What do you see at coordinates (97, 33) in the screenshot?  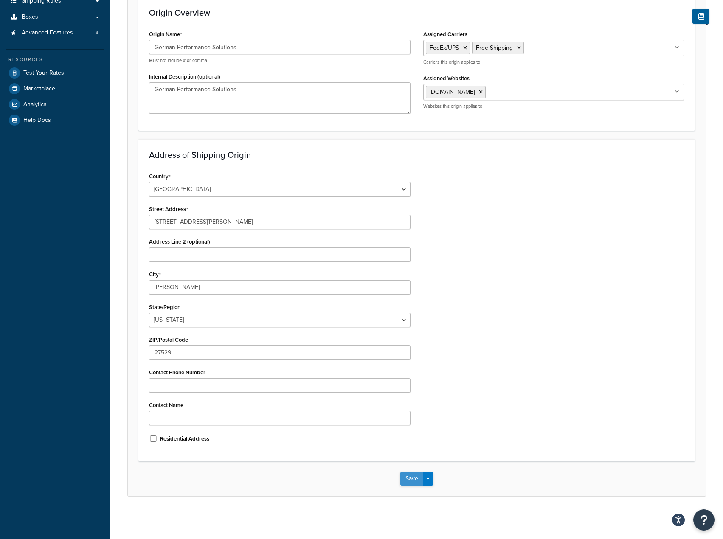 I see `span: 4` at bounding box center [97, 33].